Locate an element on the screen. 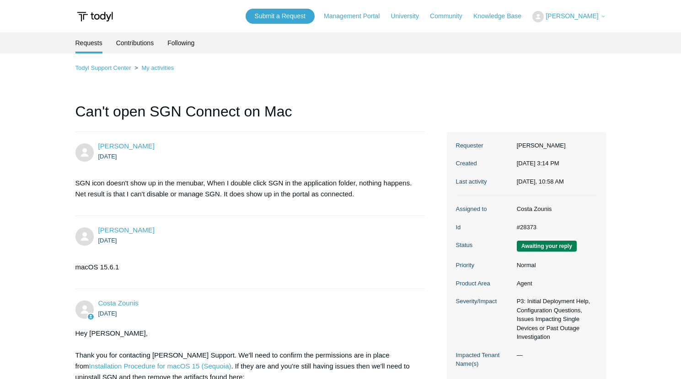  dt: Severity/Impact is located at coordinates (484, 302).